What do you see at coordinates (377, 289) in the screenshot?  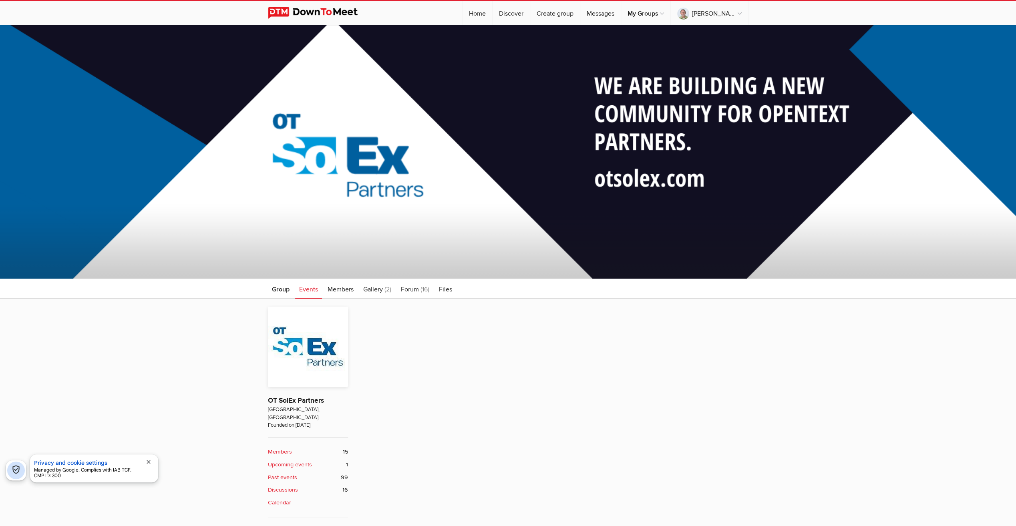 I see `a: Gallery (2)` at bounding box center [377, 289].